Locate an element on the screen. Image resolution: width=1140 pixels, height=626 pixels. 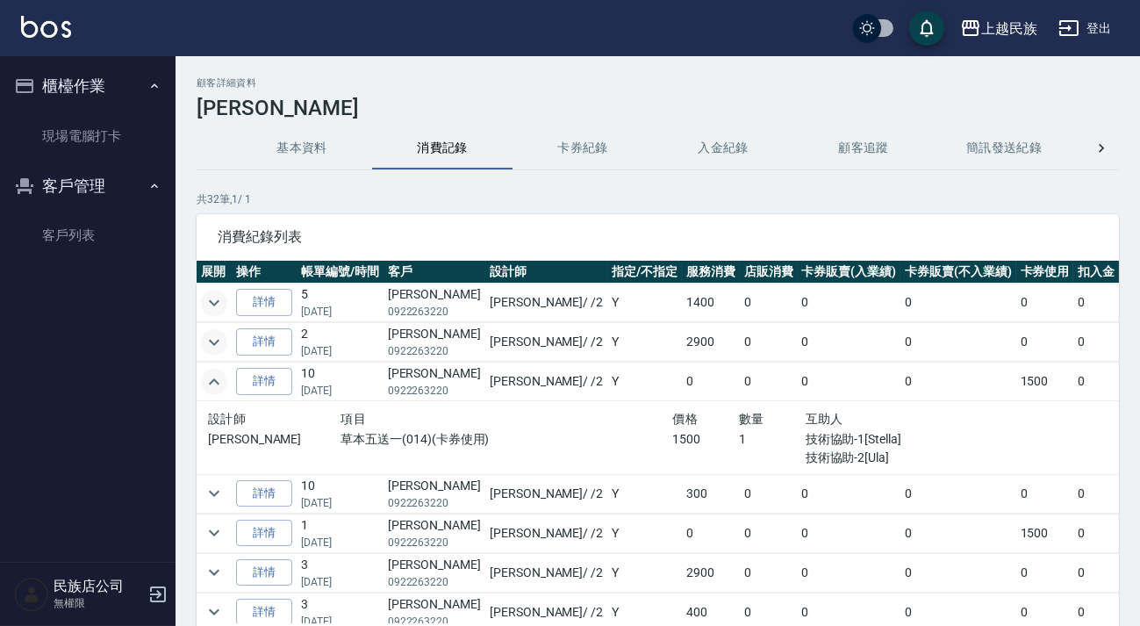
th: 展開 is located at coordinates (214, 272).